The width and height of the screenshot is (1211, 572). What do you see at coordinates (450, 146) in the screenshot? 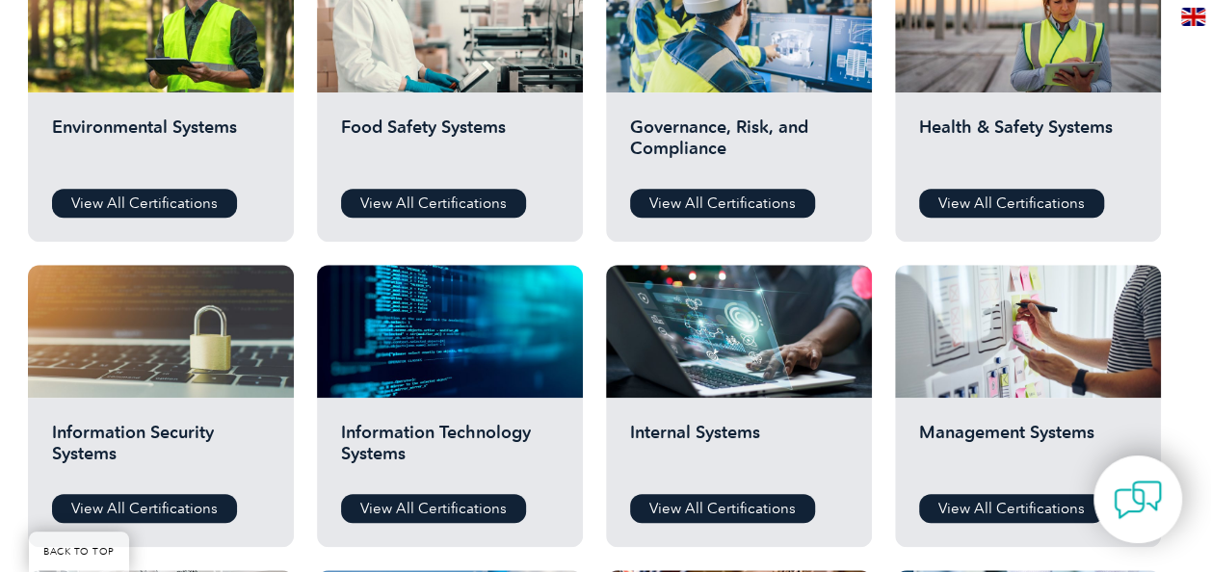
I see `h2: Food Safety Systems` at bounding box center [450, 146].